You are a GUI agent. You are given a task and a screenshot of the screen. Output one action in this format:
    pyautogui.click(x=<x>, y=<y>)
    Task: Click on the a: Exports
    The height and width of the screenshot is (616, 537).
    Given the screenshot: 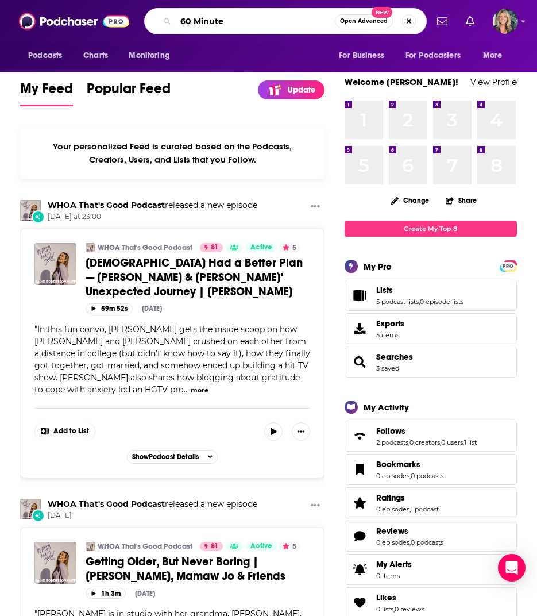 What is the action you would take?
    pyautogui.click(x=431, y=328)
    